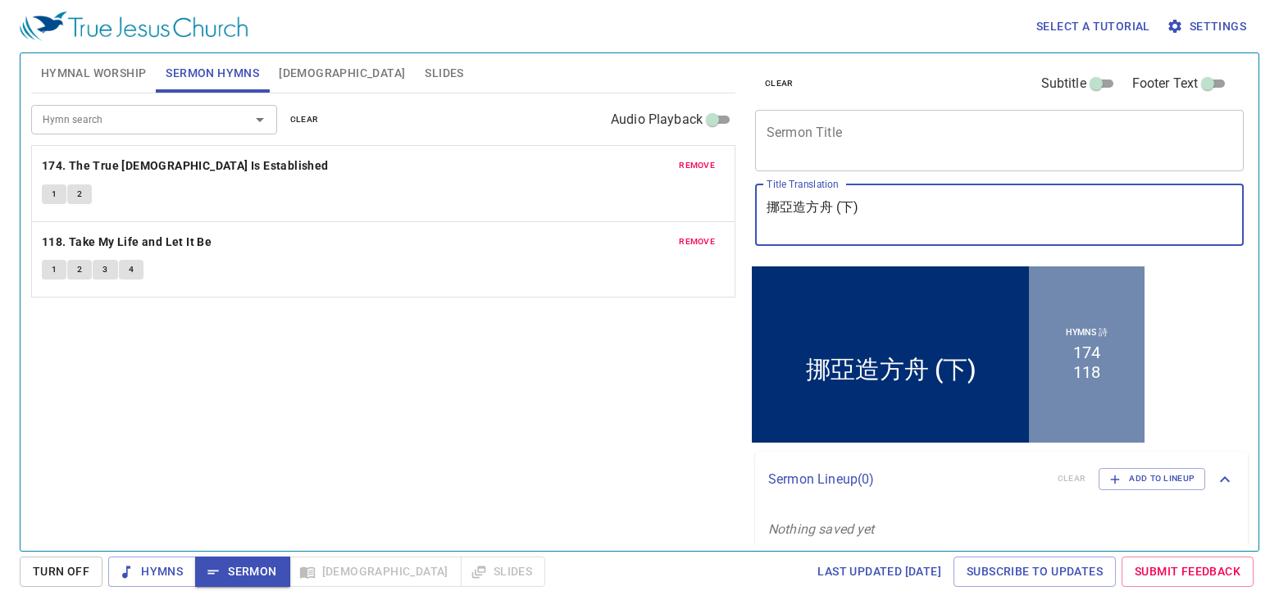 The image size is (1279, 609). Describe the element at coordinates (444, 73) in the screenshot. I see `span: Slides` at that location.